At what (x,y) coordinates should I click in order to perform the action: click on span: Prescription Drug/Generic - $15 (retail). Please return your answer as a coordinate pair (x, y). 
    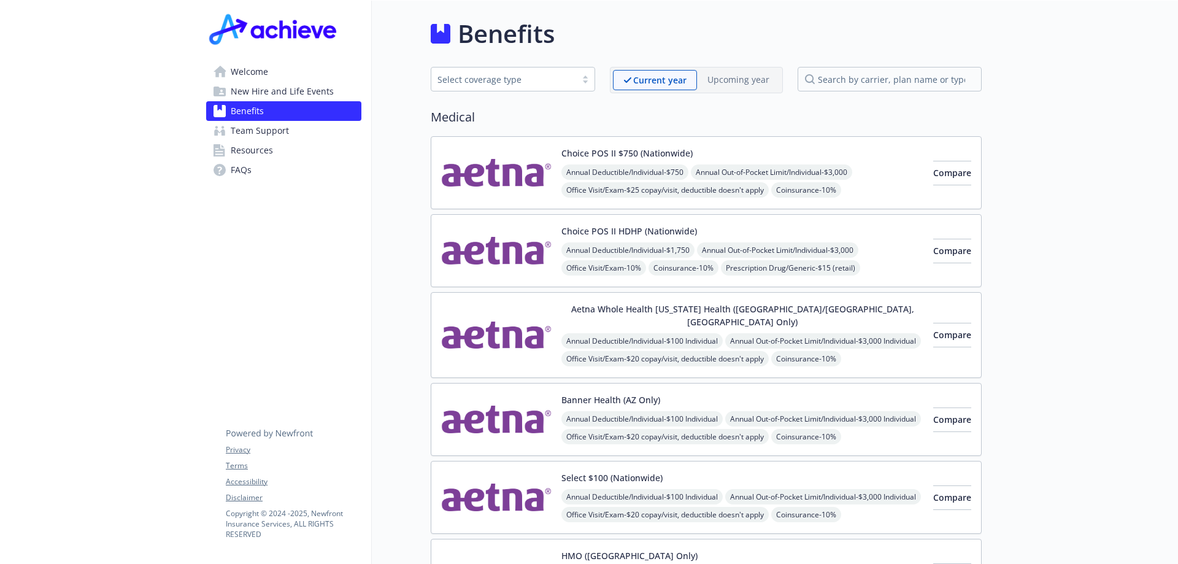
    Looking at the image, I should click on (790, 268).